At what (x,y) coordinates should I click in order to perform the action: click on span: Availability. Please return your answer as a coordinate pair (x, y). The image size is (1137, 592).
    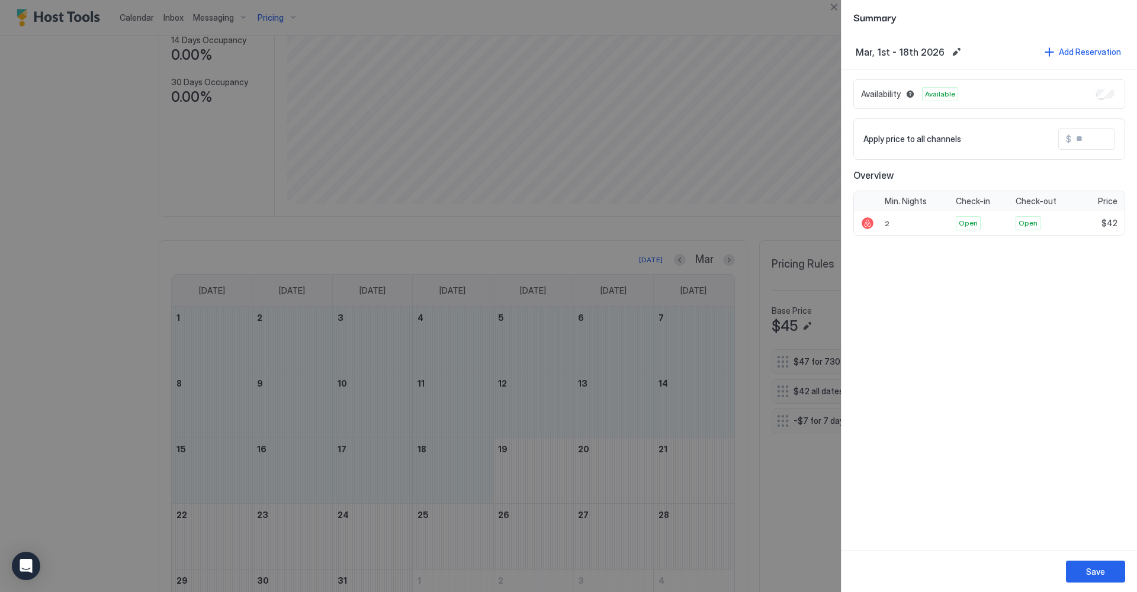
    Looking at the image, I should click on (881, 94).